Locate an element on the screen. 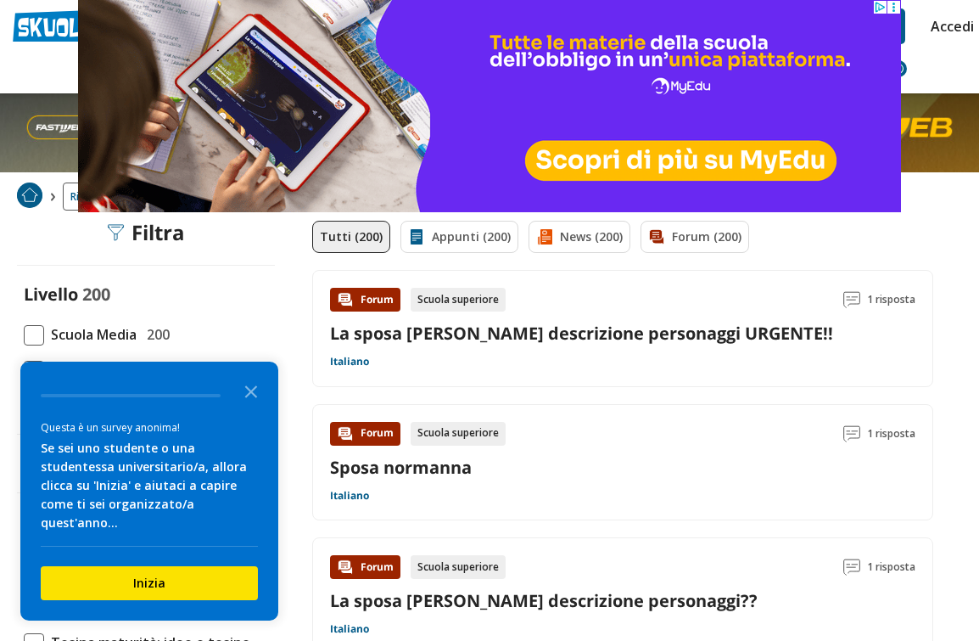 Image resolution: width=979 pixels, height=641 pixels. a: Forum (200) is located at coordinates (695, 237).